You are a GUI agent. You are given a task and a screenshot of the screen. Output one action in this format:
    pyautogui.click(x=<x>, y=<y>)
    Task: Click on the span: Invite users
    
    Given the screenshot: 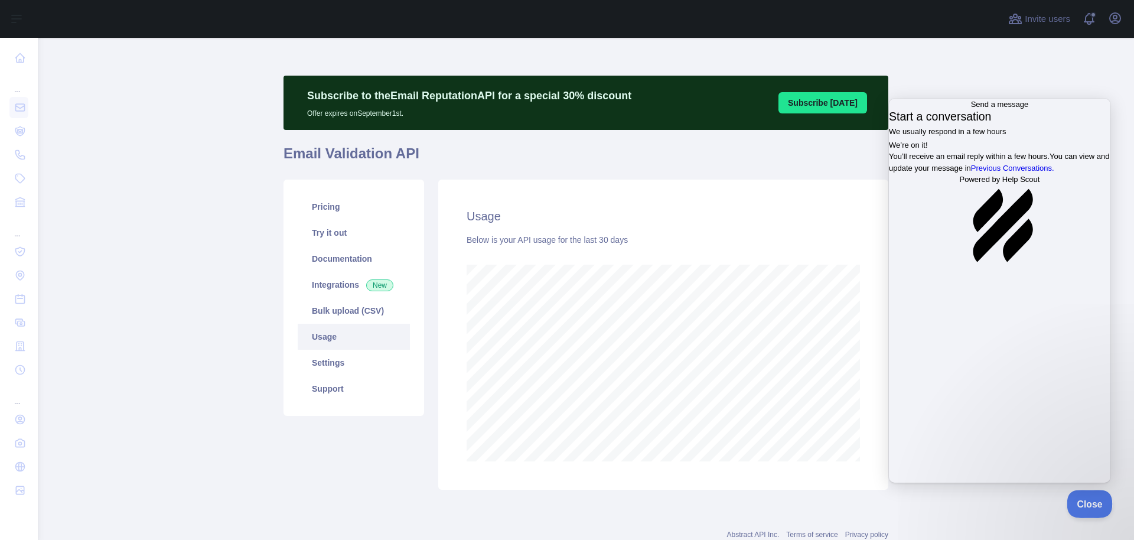 What is the action you would take?
    pyautogui.click(x=1047, y=19)
    